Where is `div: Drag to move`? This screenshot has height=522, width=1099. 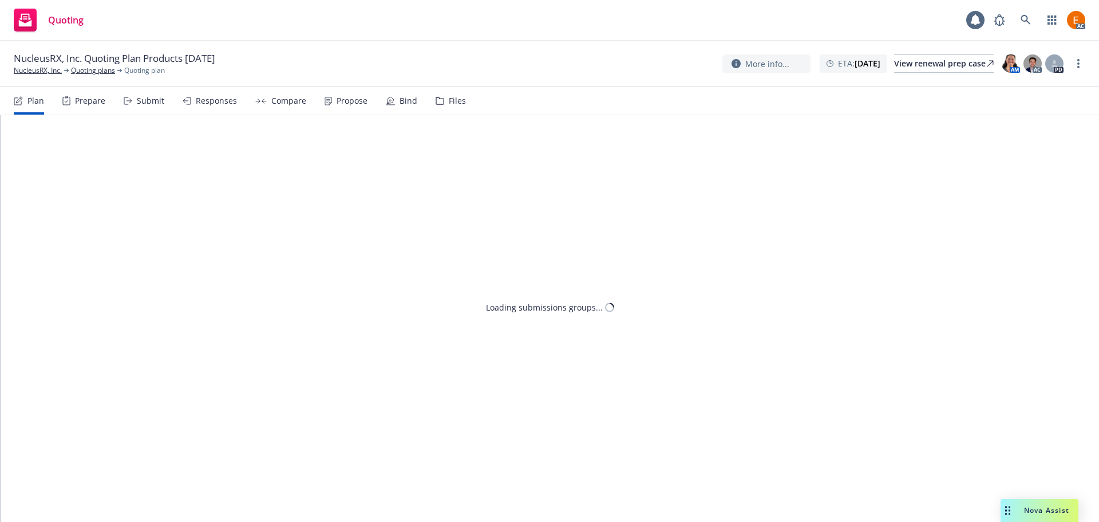
div: Drag to move is located at coordinates (1008, 510).